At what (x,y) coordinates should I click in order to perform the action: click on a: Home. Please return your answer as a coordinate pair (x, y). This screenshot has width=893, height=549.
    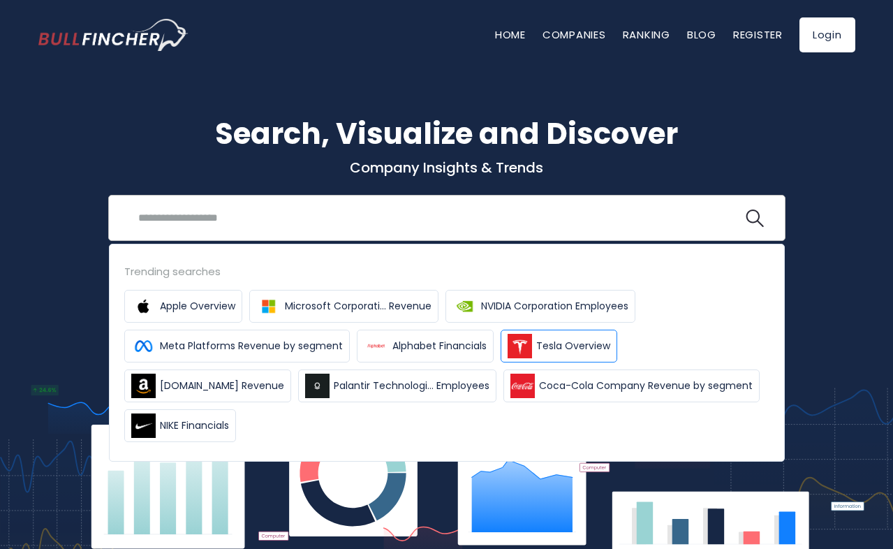
    Looking at the image, I should click on (511, 34).